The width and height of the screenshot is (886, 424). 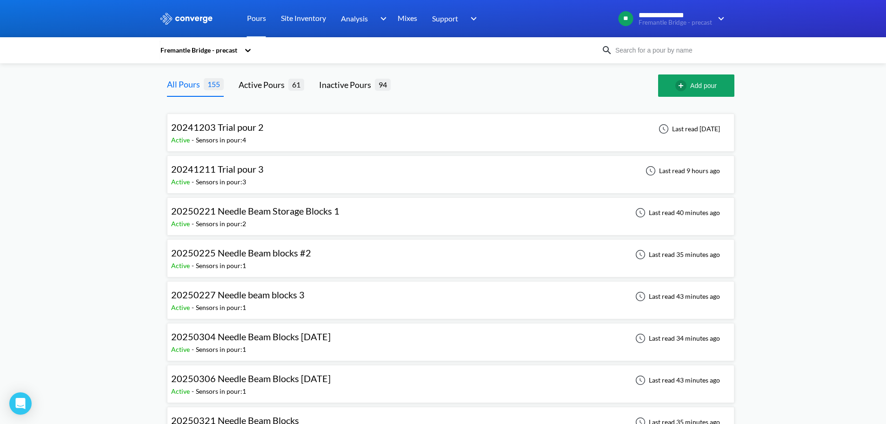 I want to click on div: Inactive Pours, so click(x=347, y=85).